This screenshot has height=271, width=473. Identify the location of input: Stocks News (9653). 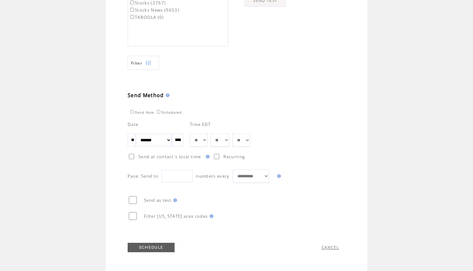
(132, 10).